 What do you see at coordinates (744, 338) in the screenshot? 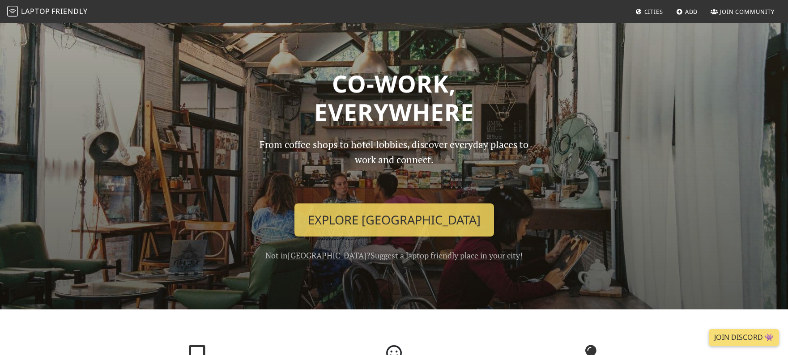
I see `a: Join Discord 👾` at bounding box center [744, 338].